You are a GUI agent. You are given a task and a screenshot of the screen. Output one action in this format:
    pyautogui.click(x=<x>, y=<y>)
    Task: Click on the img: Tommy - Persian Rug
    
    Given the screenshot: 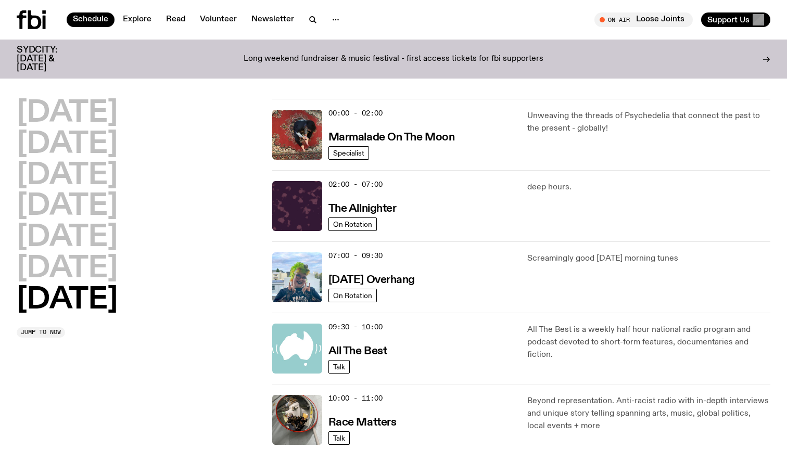 What is the action you would take?
    pyautogui.click(x=297, y=135)
    